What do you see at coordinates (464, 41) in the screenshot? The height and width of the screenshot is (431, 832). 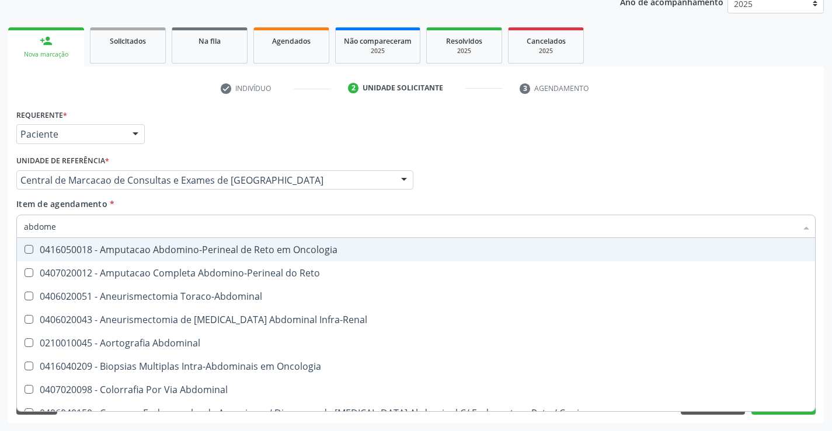 I see `span: Resolvidos` at bounding box center [464, 41].